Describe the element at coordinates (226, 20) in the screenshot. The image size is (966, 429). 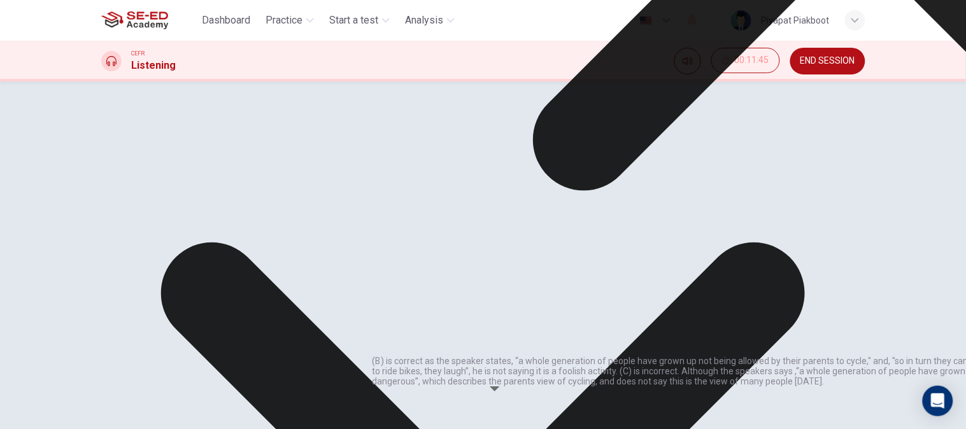
I see `span: Dashboard` at that location.